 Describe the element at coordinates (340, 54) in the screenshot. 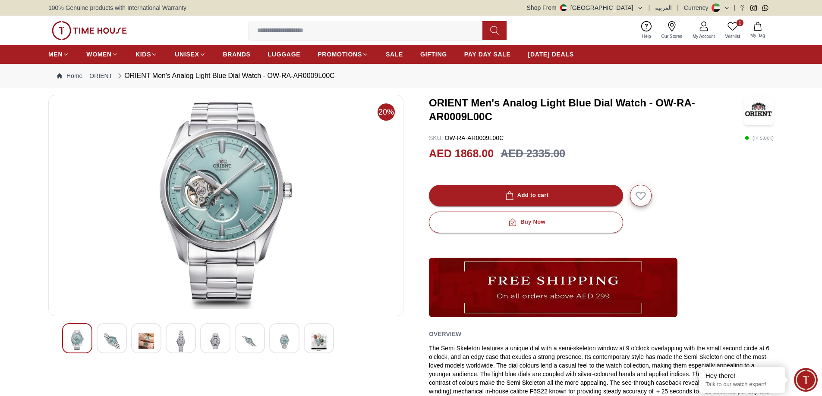

I see `span: PROMOTIONS` at that location.